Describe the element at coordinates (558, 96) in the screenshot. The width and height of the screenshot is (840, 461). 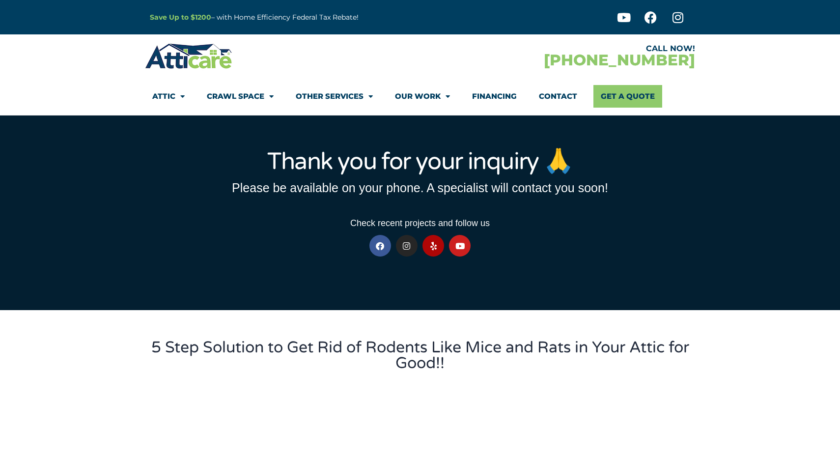
I see `a: Contact` at that location.